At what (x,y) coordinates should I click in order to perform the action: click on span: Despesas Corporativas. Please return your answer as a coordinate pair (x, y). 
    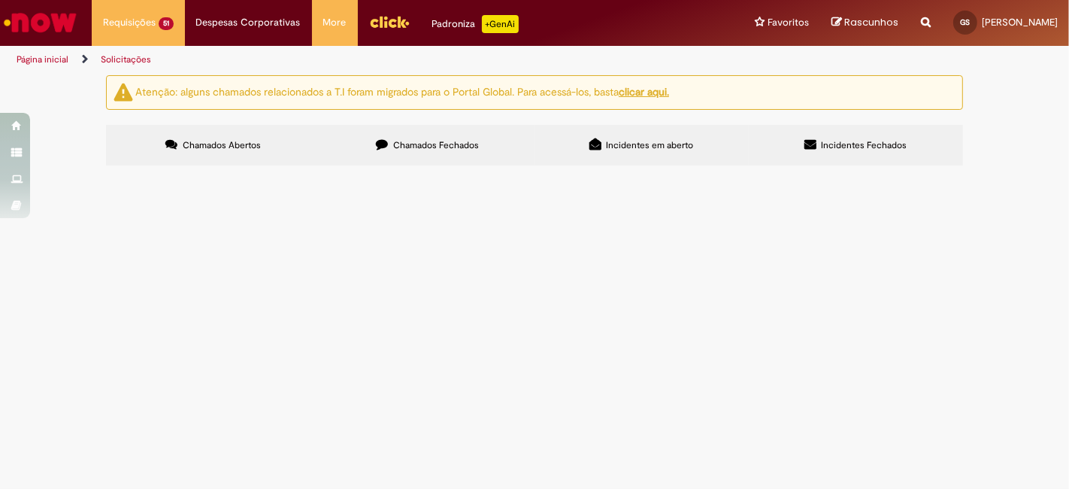
    Looking at the image, I should click on (248, 23).